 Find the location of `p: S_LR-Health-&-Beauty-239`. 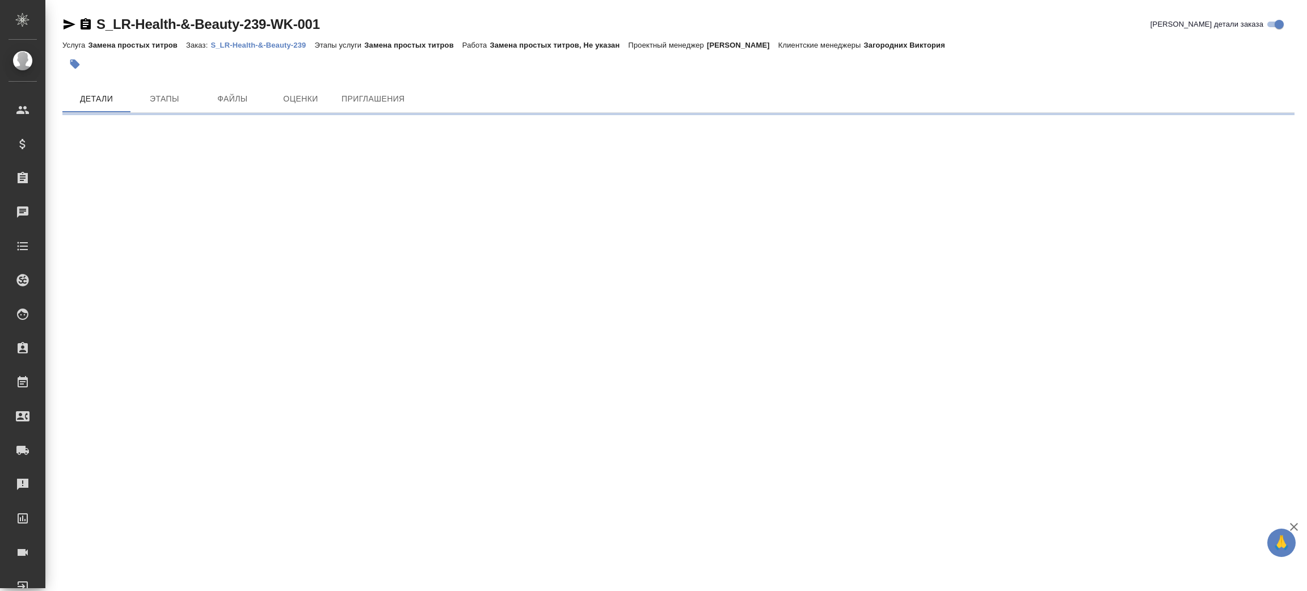

p: S_LR-Health-&-Beauty-239 is located at coordinates (262, 45).